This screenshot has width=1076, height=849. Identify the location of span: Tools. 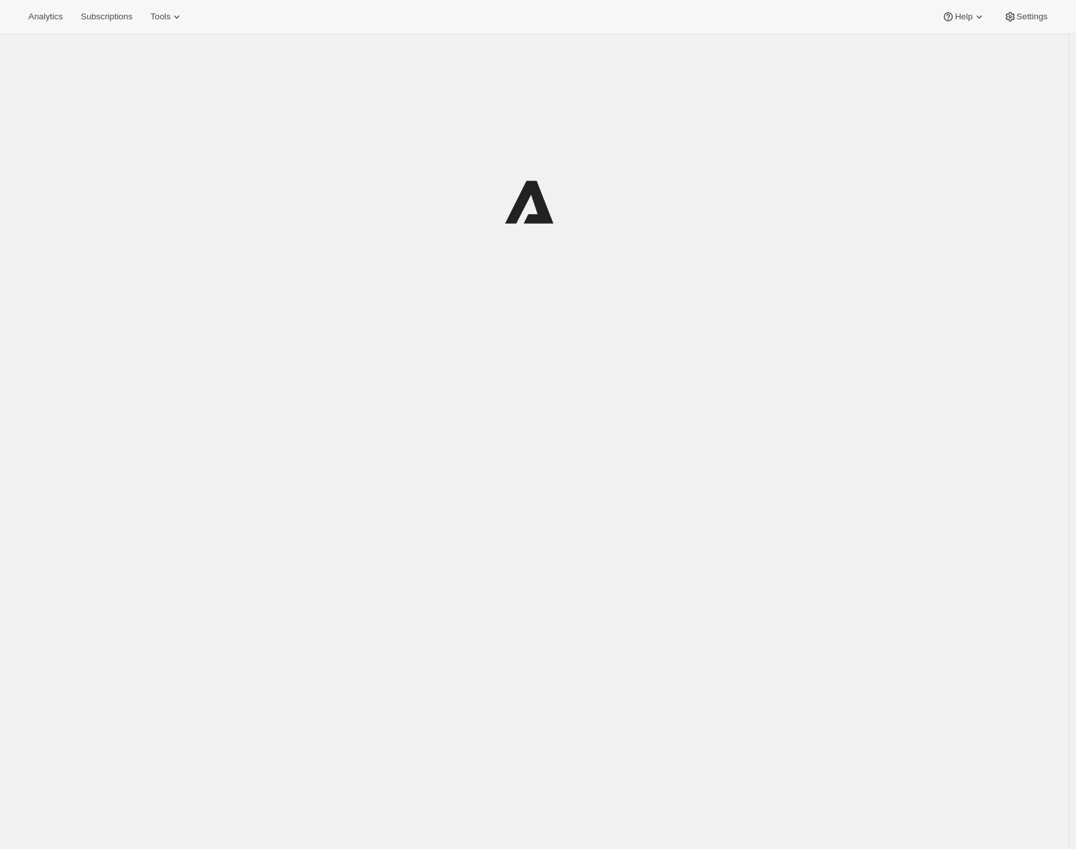
(160, 17).